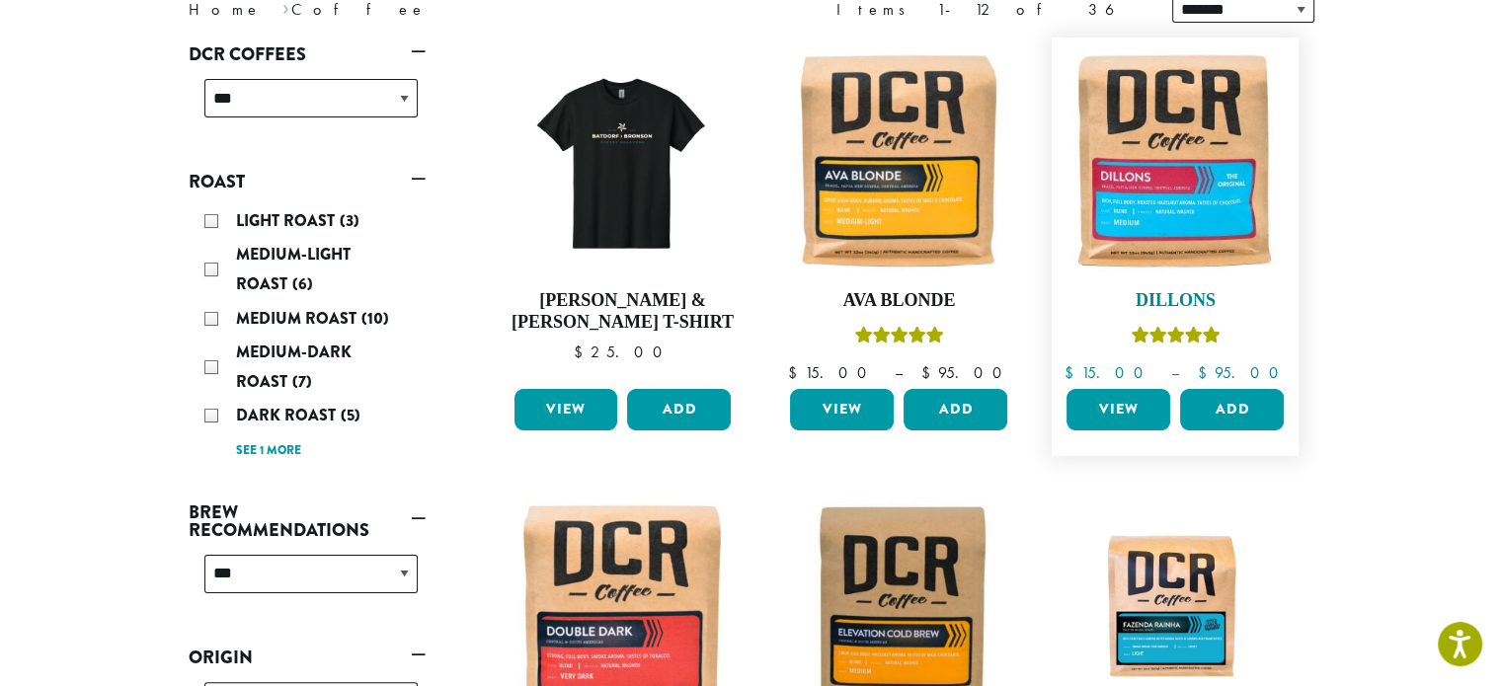  I want to click on span: Light Roast, so click(287, 220).